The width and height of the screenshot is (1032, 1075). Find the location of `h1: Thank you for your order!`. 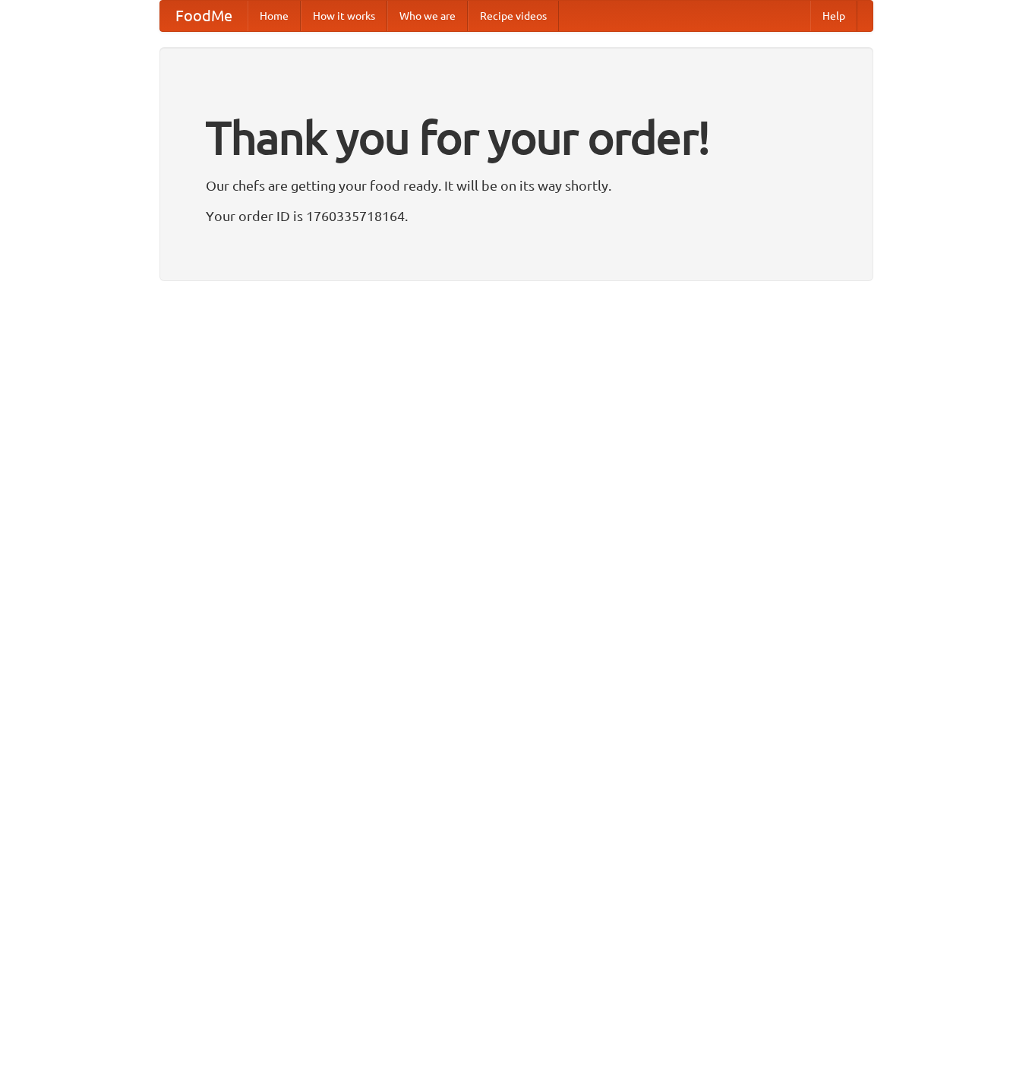

h1: Thank you for your order! is located at coordinates (517, 137).